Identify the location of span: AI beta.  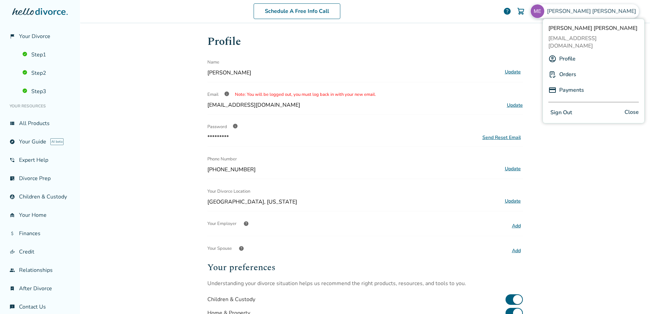
(57, 142).